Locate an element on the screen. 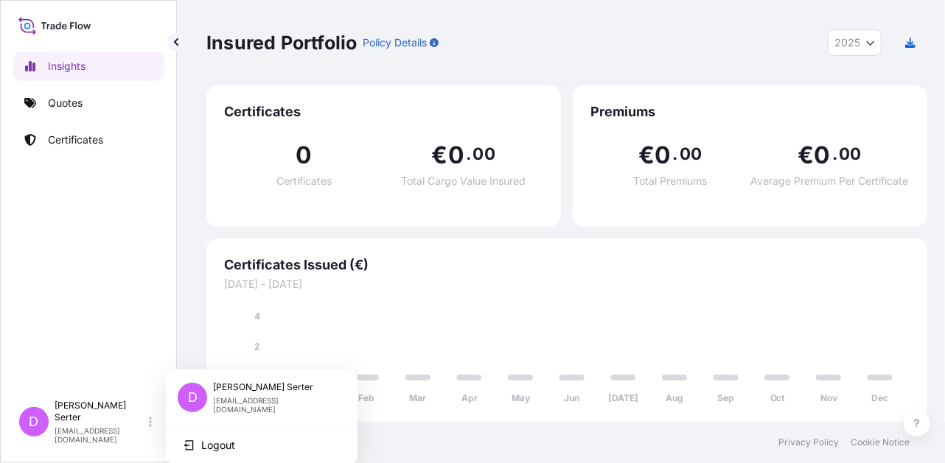 The width and height of the screenshot is (945, 463). tspan: Mar is located at coordinates (418, 399).